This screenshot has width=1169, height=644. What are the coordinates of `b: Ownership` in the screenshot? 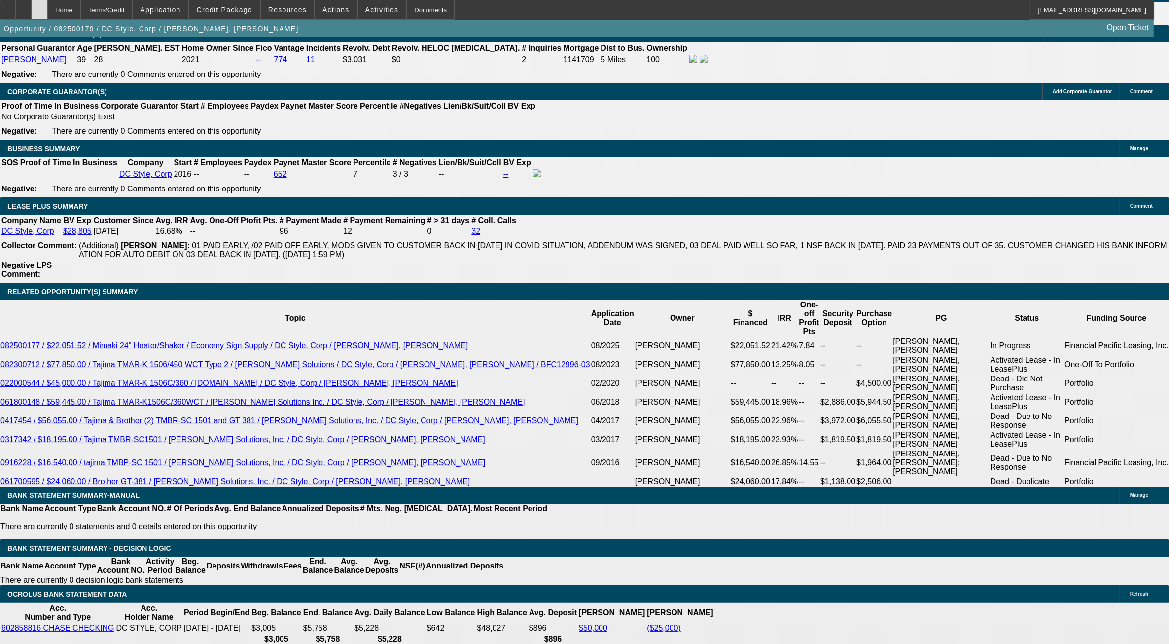 It's located at (667, 48).